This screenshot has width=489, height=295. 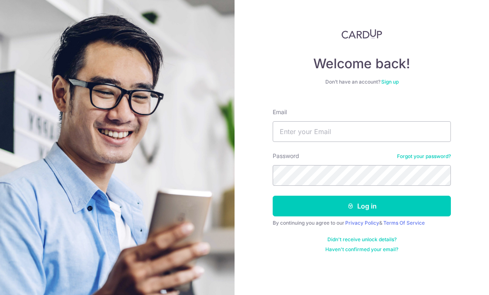 What do you see at coordinates (362, 132) in the screenshot?
I see `input: Enter your Email` at bounding box center [362, 132].